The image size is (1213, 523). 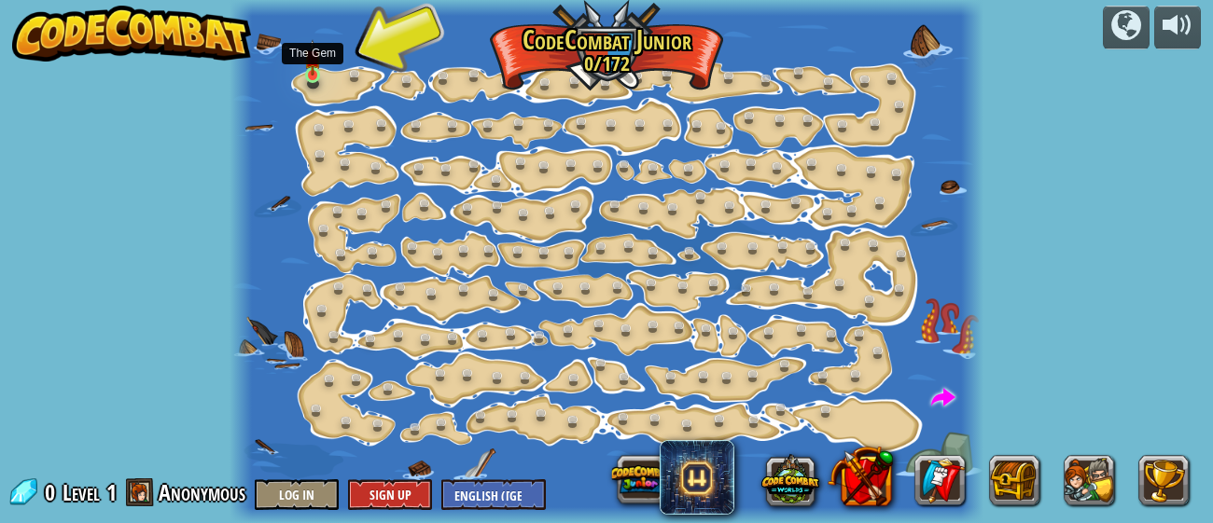 What do you see at coordinates (52, 493) in the screenshot?
I see `span: 0` at bounding box center [52, 493].